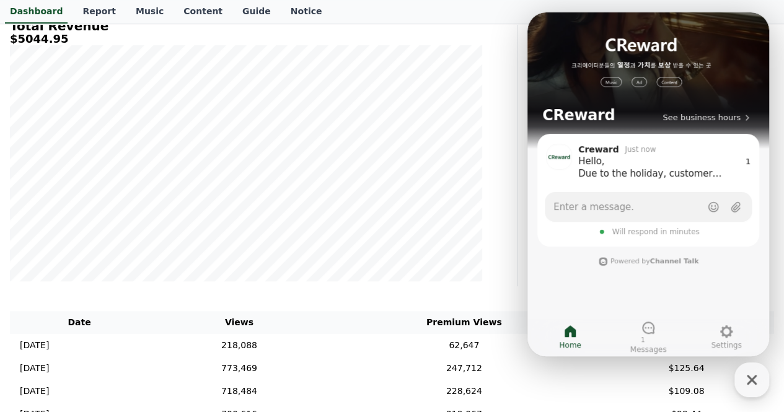 This screenshot has width=784, height=412. Describe the element at coordinates (198, 333) in the screenshot. I see `span: Settings` at that location.